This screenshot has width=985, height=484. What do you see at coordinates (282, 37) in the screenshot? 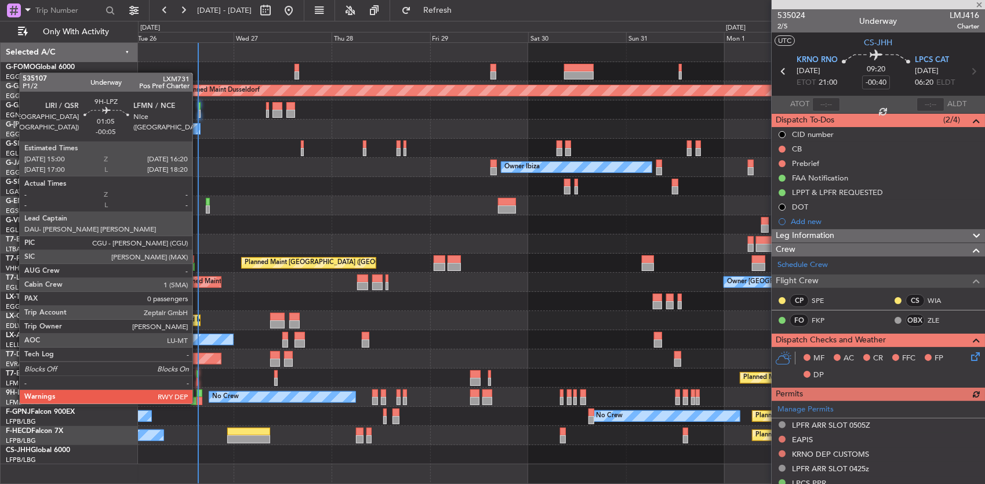
I see `div: Wed 27` at bounding box center [282, 37].